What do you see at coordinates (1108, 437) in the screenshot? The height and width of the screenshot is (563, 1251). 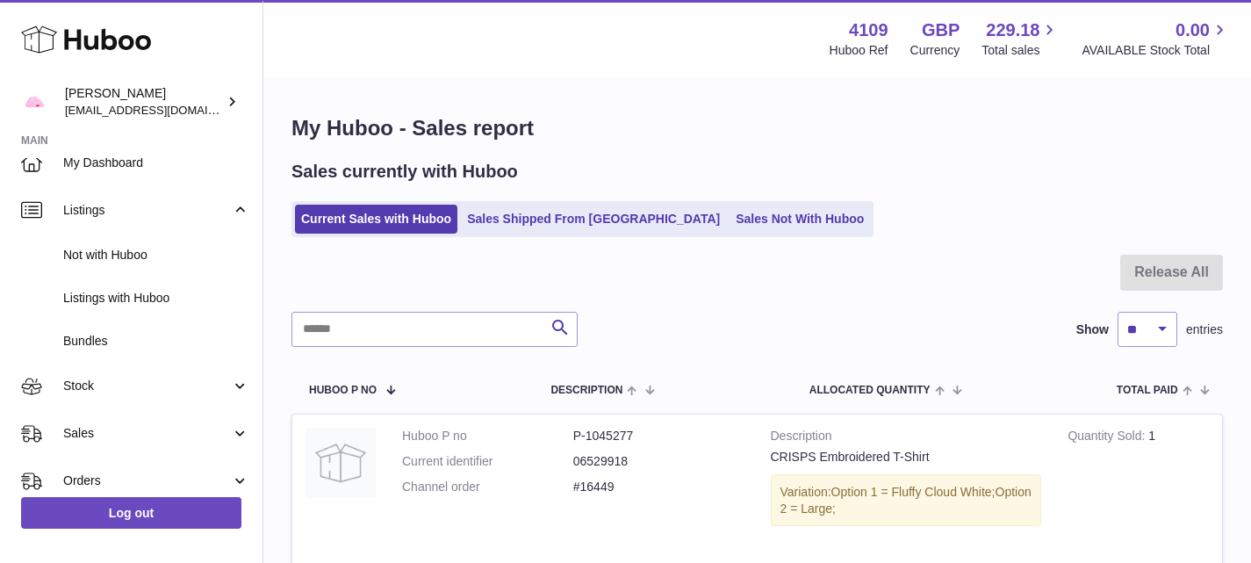 I see `strong: Quantity Sold` at bounding box center [1108, 437].